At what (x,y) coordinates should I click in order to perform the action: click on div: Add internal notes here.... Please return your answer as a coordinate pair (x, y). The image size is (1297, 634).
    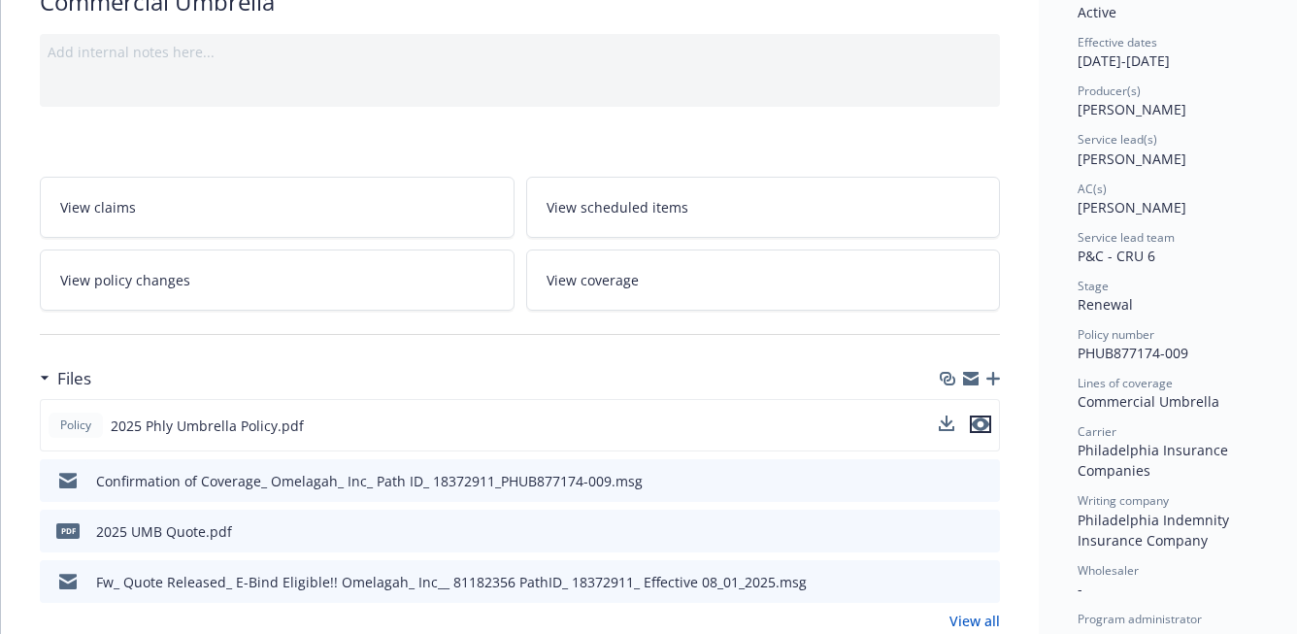
    Looking at the image, I should click on (519, 51).